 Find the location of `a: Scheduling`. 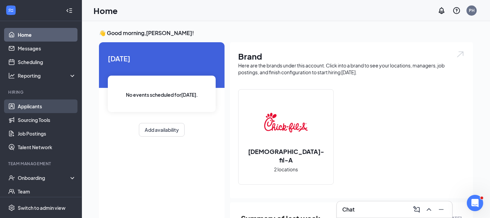

a: Scheduling is located at coordinates (47, 62).